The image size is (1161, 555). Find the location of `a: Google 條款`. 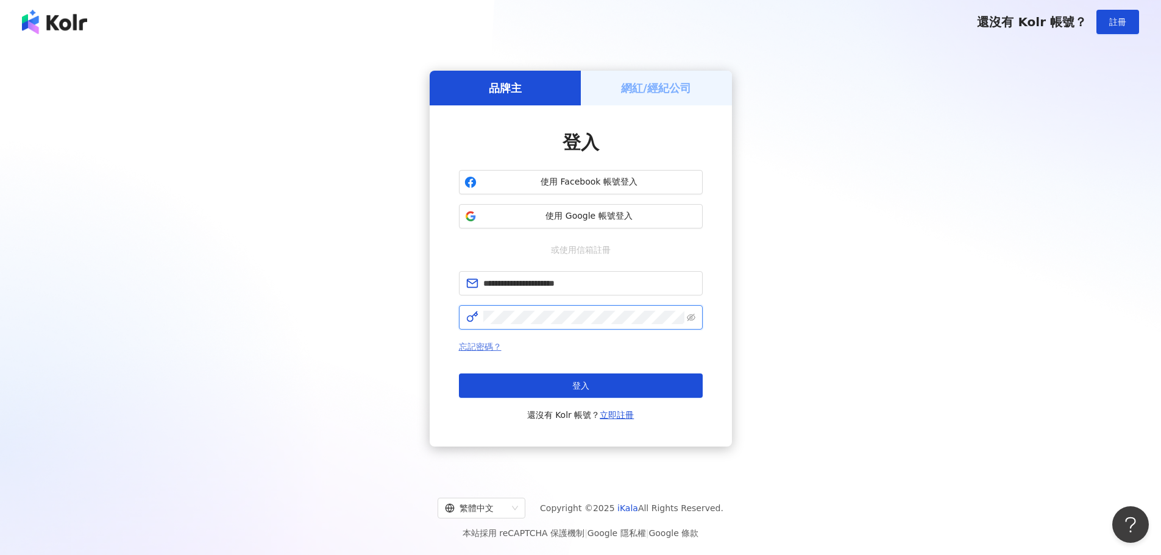

a: Google 條款 is located at coordinates (674, 533).